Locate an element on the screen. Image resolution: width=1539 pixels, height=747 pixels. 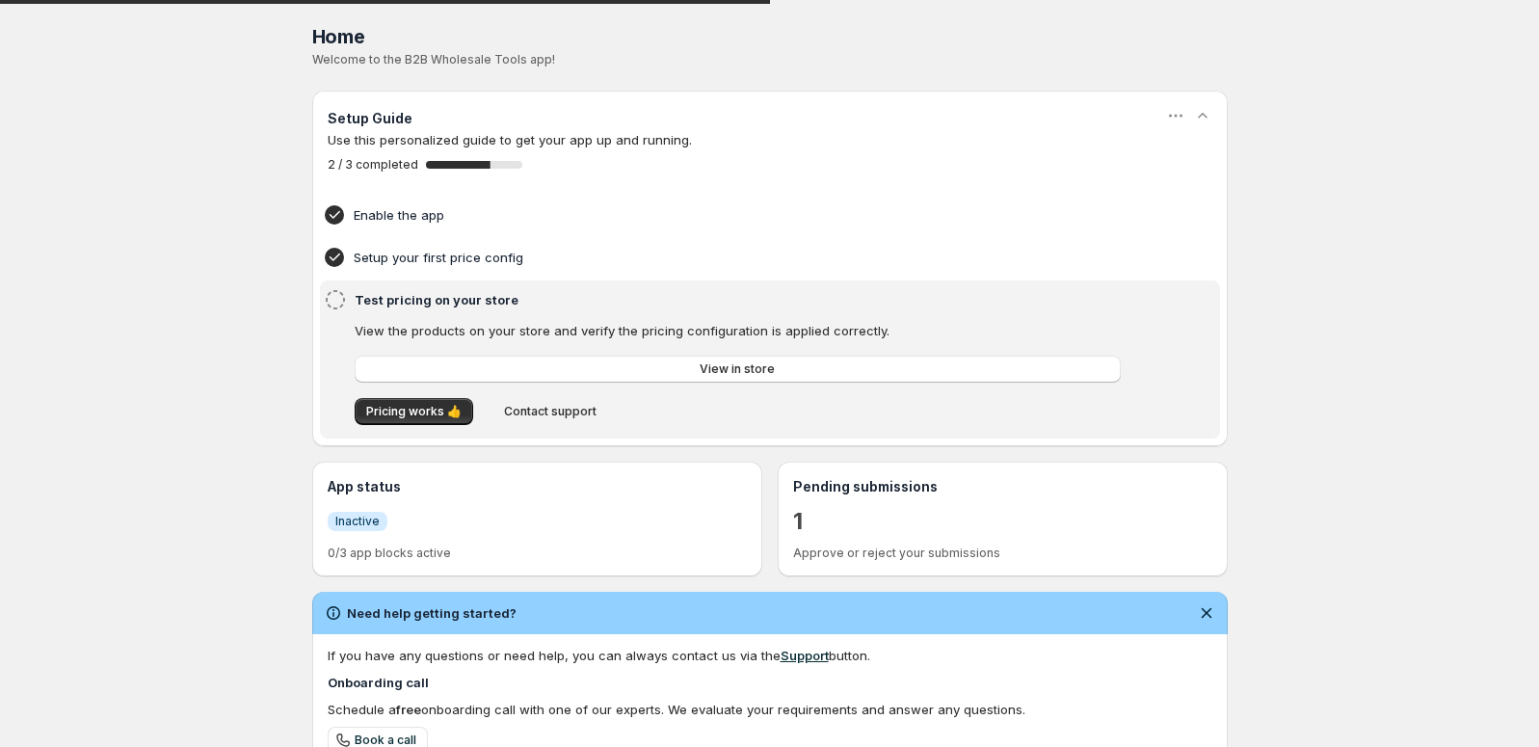
h4: Onboarding call is located at coordinates (770, 682).